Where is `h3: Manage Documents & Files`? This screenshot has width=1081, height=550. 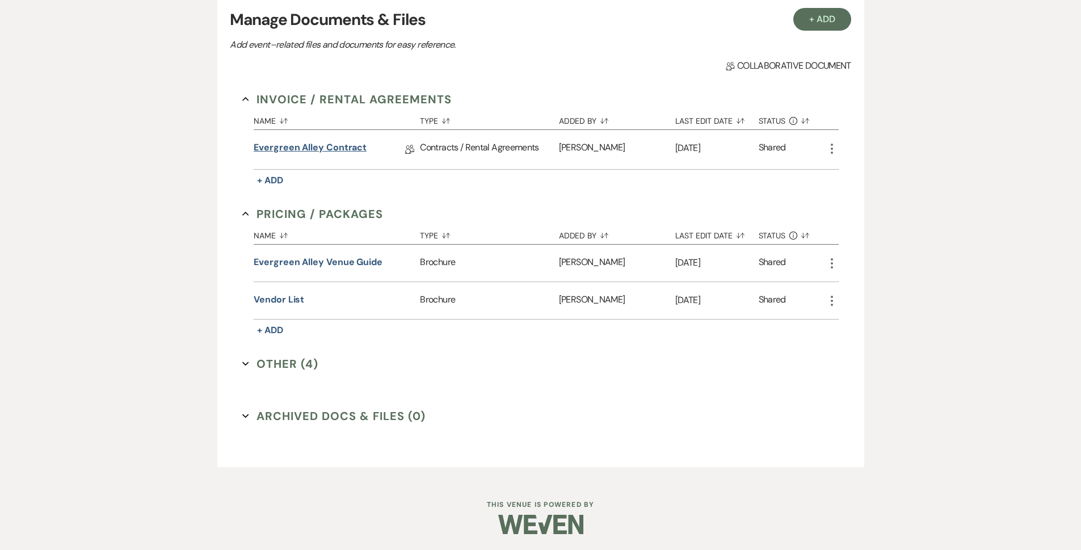
h3: Manage Documents & Files is located at coordinates (540, 20).